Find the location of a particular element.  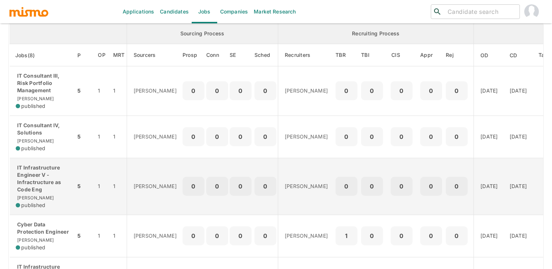

th: Client Interview Scheduled is located at coordinates (401, 55).